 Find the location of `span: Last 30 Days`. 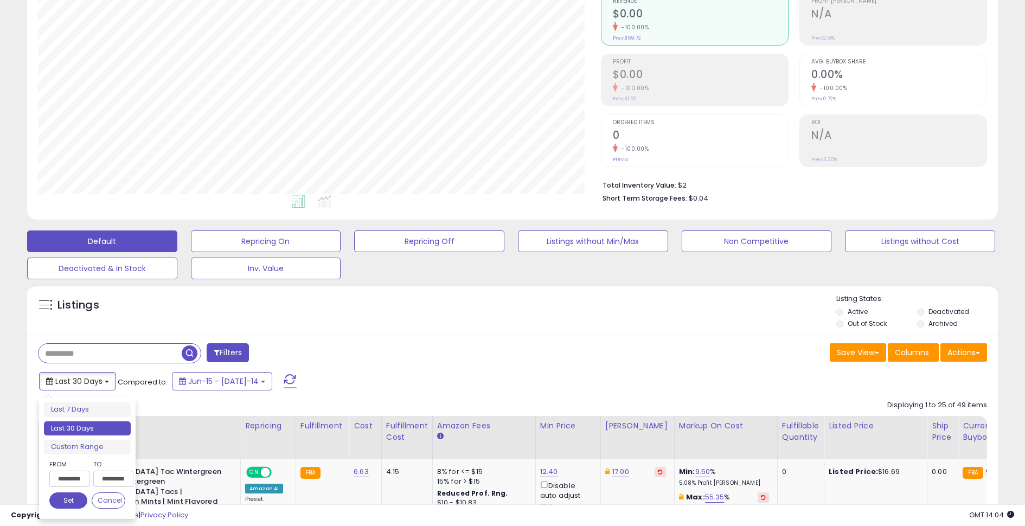

span: Last 30 Days is located at coordinates (79, 381).